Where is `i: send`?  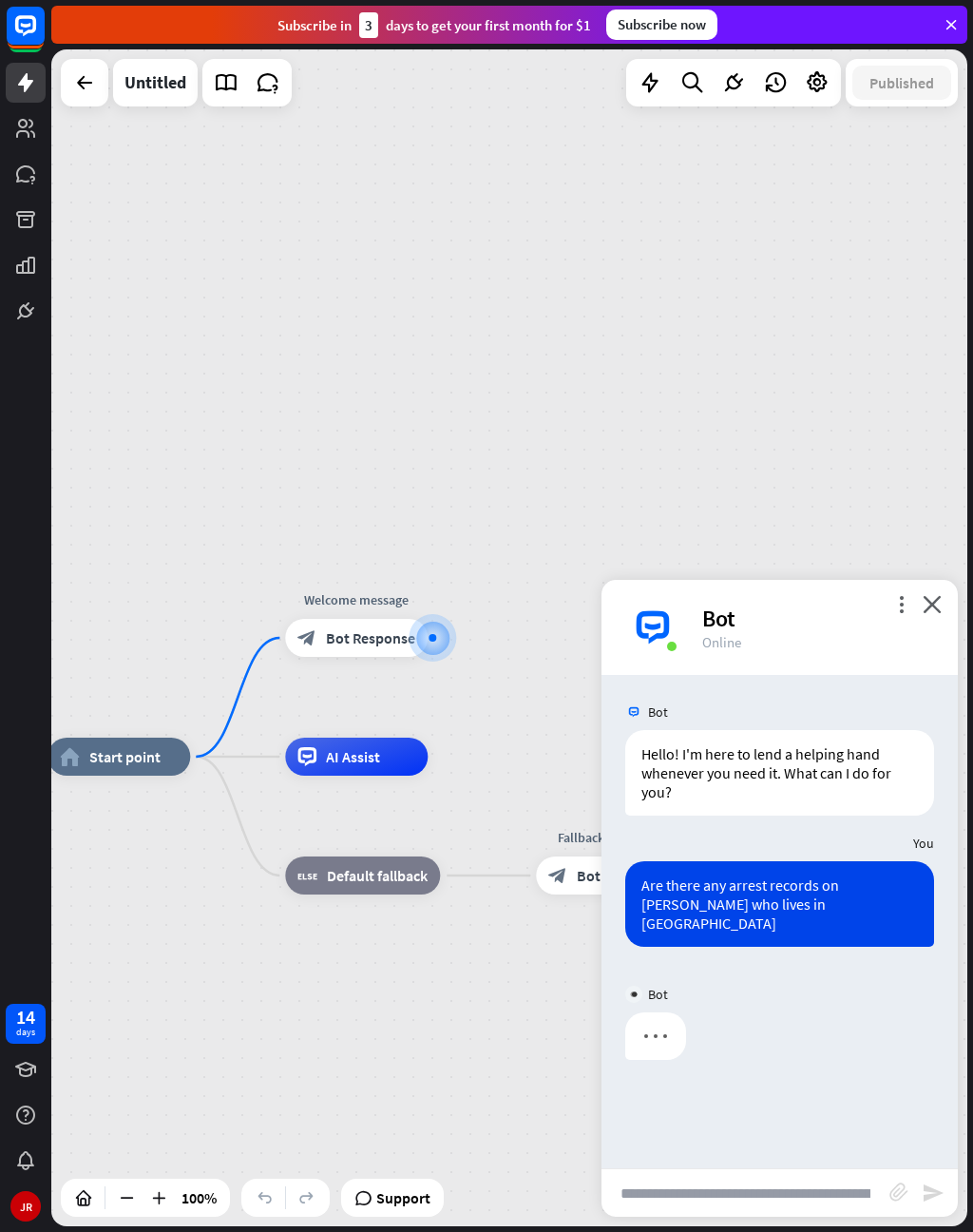 i: send is located at coordinates (933, 1192).